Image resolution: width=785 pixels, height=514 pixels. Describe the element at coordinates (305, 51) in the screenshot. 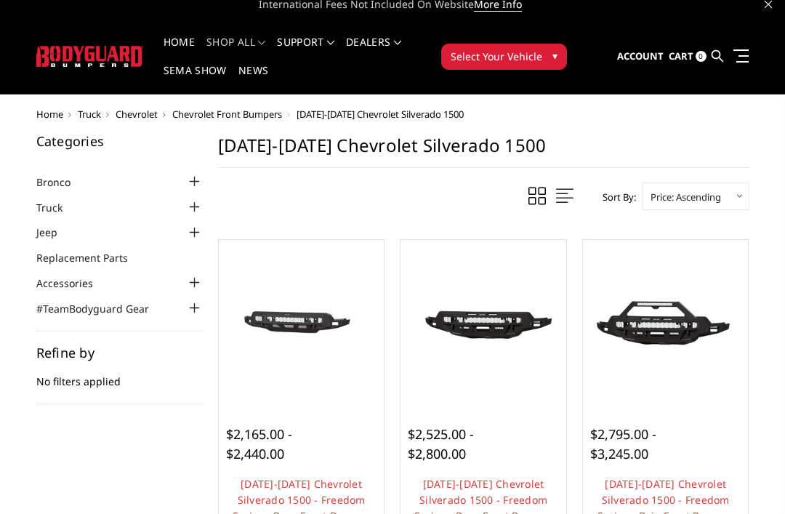

I see `a: Support` at that location.